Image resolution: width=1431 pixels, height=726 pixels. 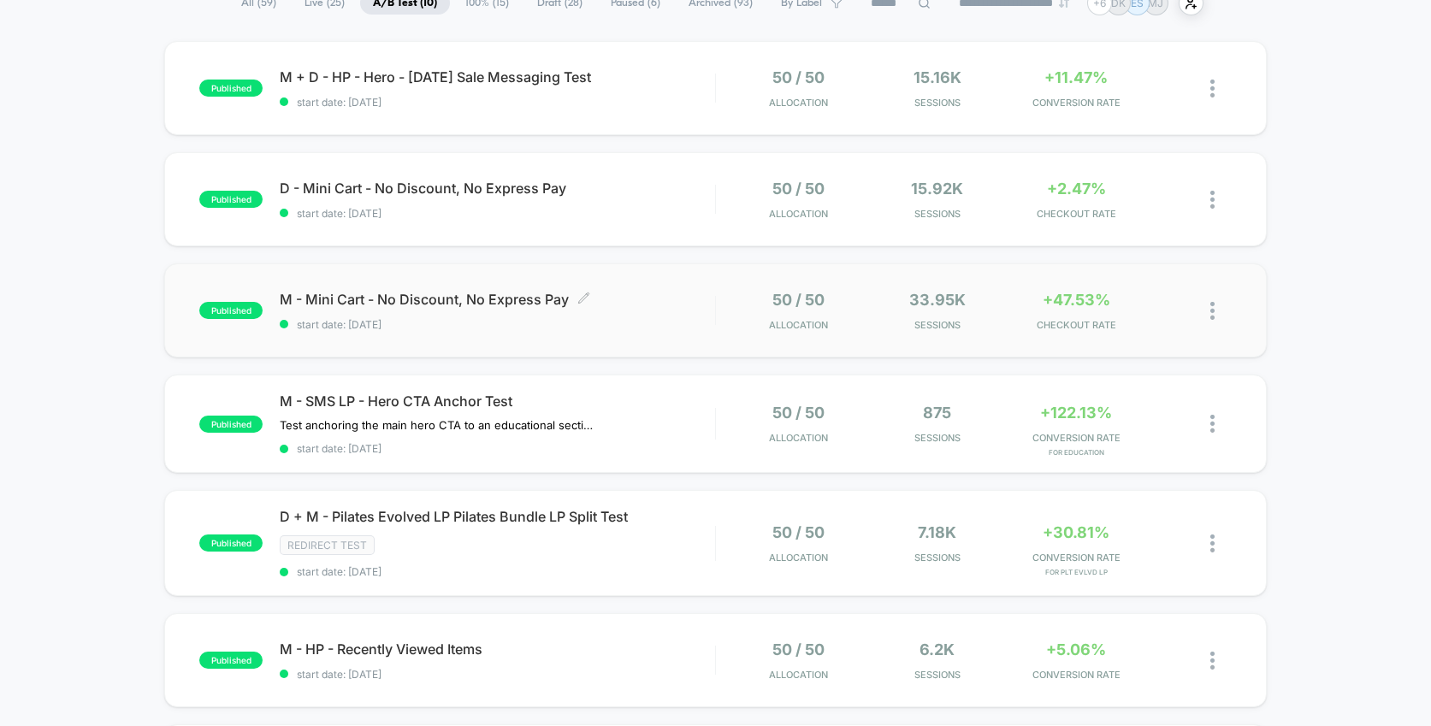 What do you see at coordinates (936, 649) in the screenshot?
I see `span: 6.2k` at bounding box center [936, 649].